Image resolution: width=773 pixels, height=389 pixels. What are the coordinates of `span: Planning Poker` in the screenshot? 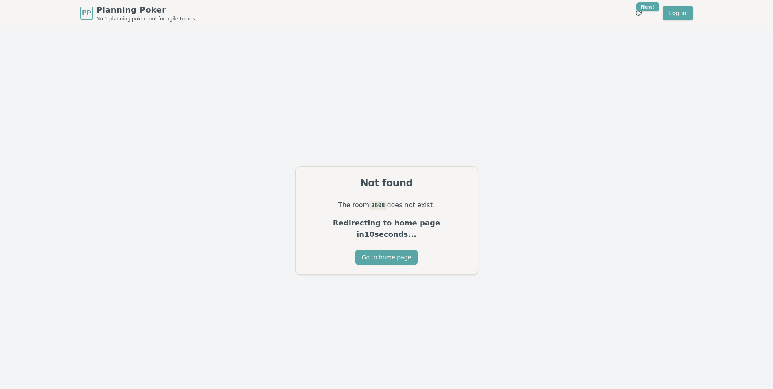 It's located at (146, 10).